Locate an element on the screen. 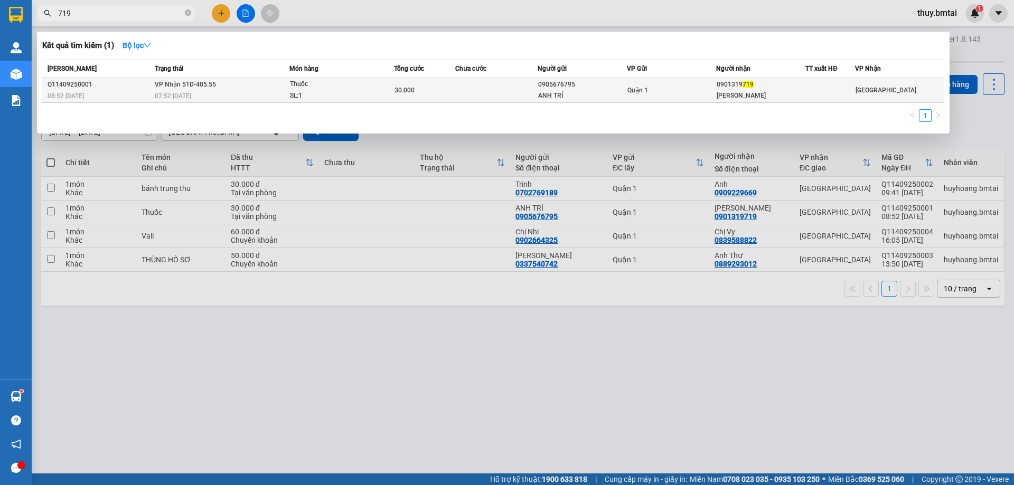 The height and width of the screenshot is (485, 1014). button: left is located at coordinates (912, 116).